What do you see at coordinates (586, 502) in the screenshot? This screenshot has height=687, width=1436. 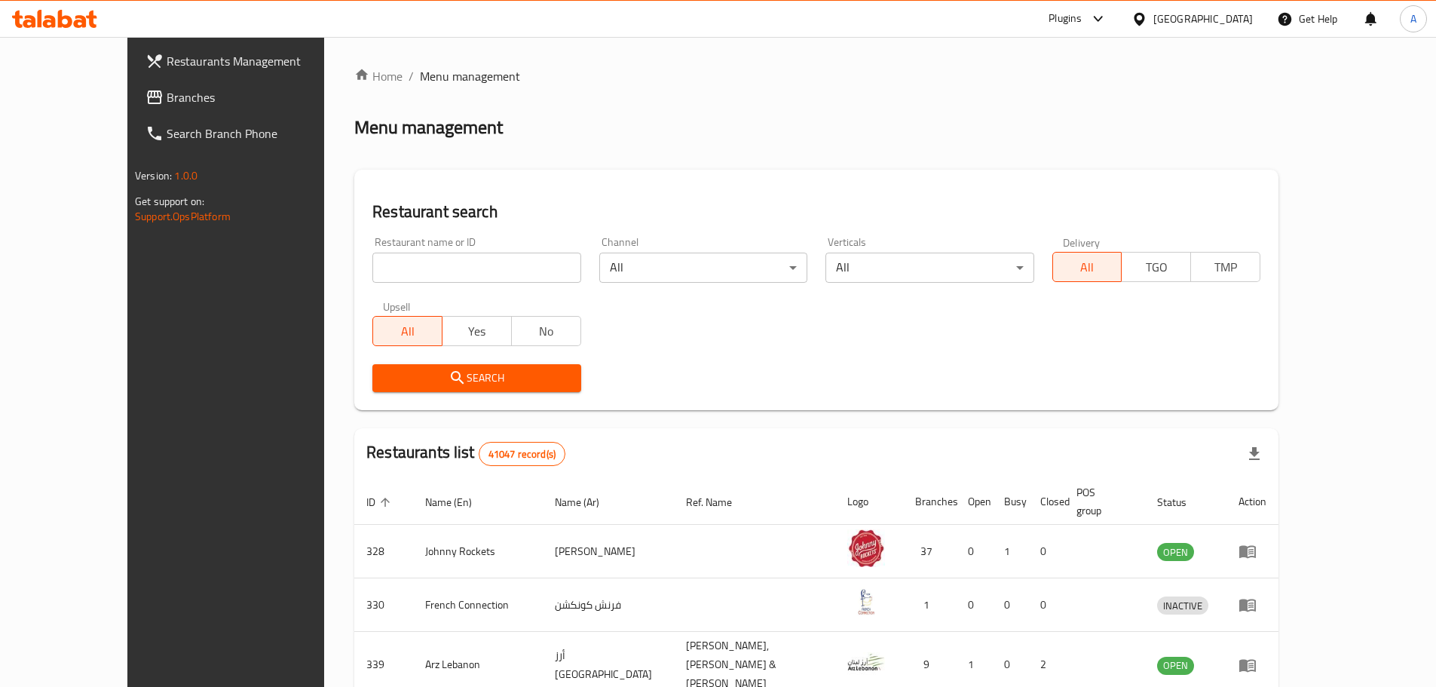 I see `span: Name (Ar)` at bounding box center [586, 502].